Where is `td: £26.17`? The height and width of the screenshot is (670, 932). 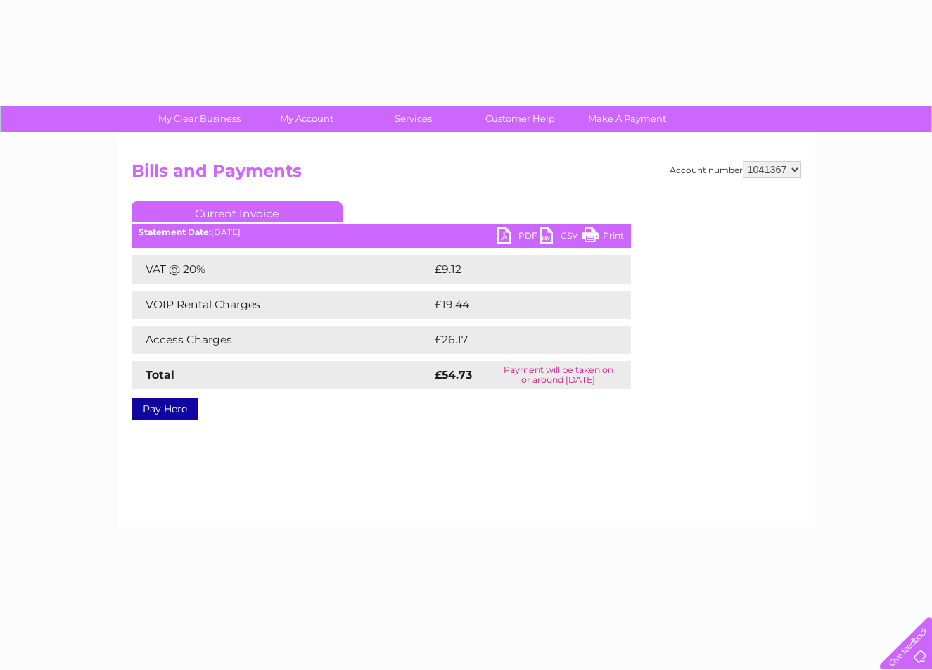 td: £26.17 is located at coordinates (516, 340).